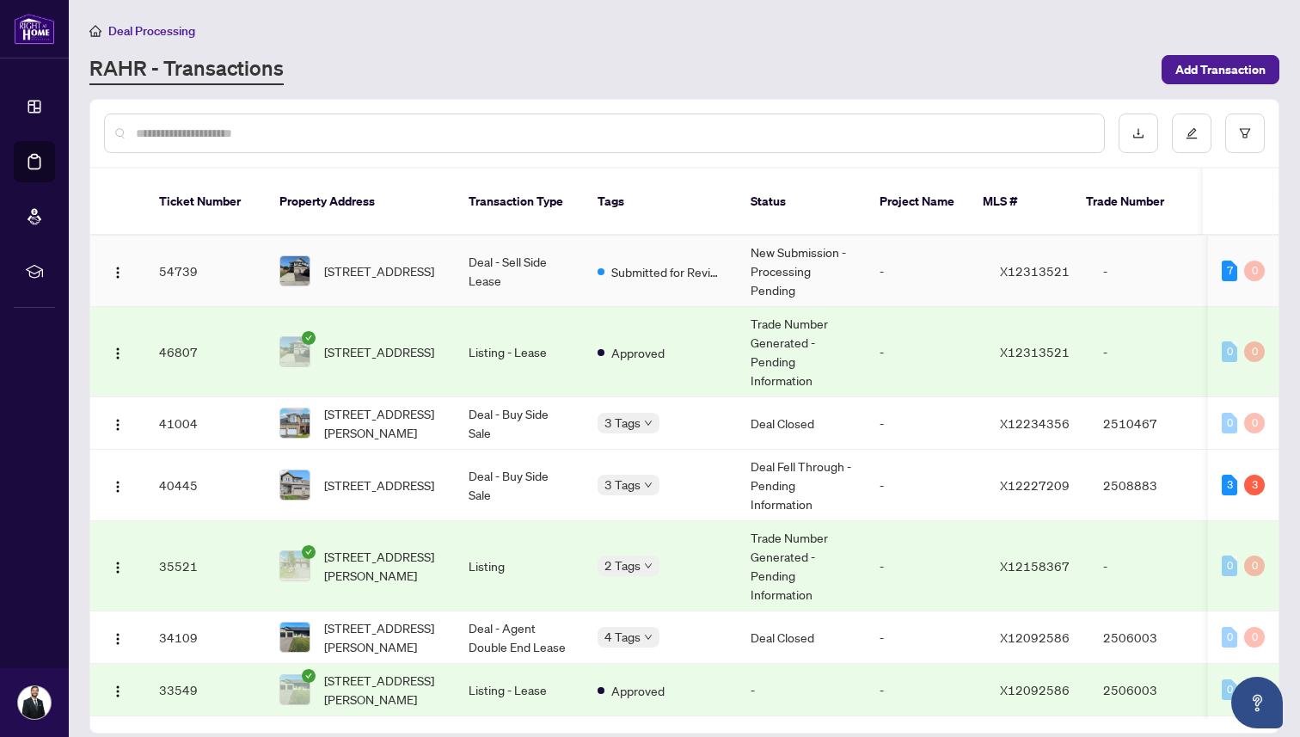 This screenshot has height=737, width=1300. I want to click on td: 34109, so click(205, 637).